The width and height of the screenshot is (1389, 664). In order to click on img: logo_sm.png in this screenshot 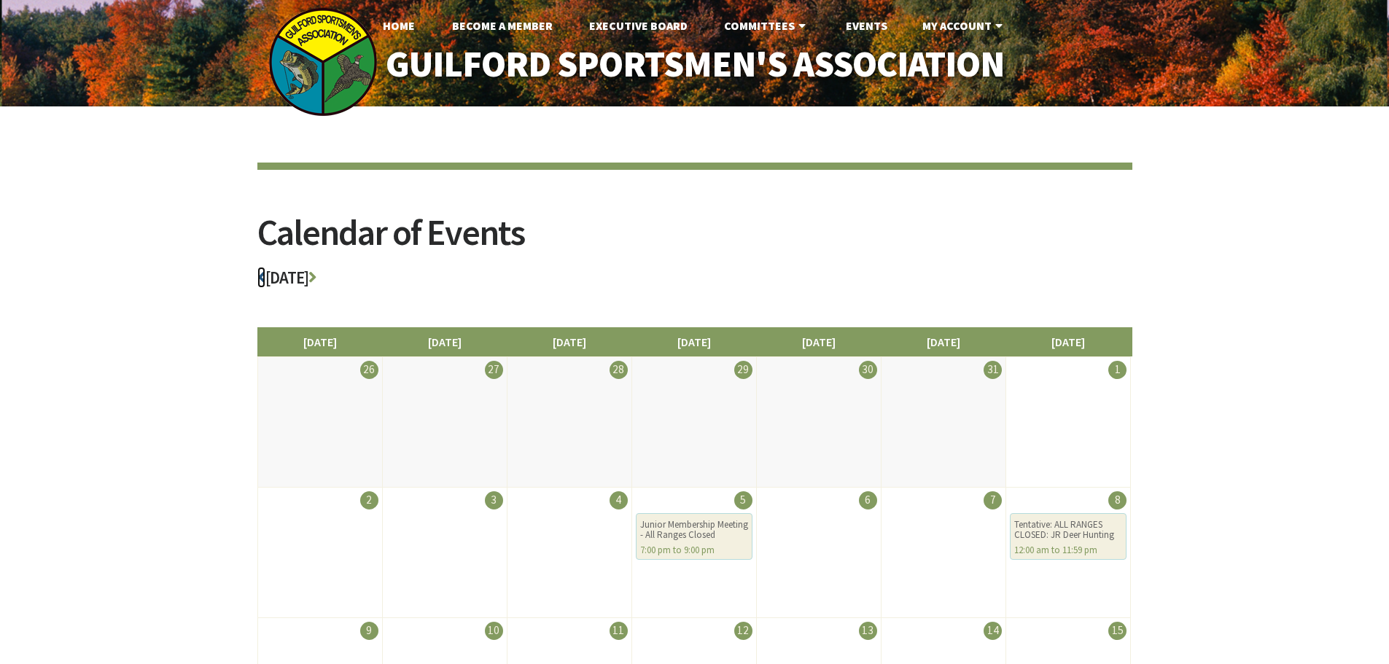, I will do `click(323, 62)`.